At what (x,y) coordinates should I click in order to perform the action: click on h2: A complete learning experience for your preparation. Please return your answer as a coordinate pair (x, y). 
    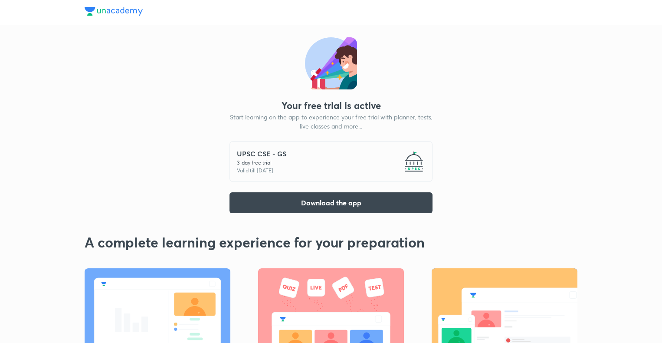
    Looking at the image, I should click on (331, 242).